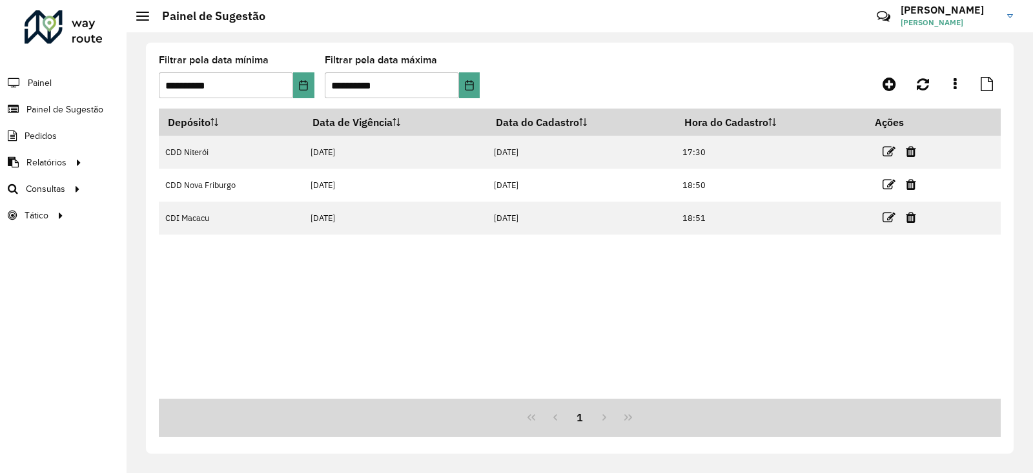  Describe the element at coordinates (207, 16) in the screenshot. I see `h2: Painel de Sugestão` at that location.